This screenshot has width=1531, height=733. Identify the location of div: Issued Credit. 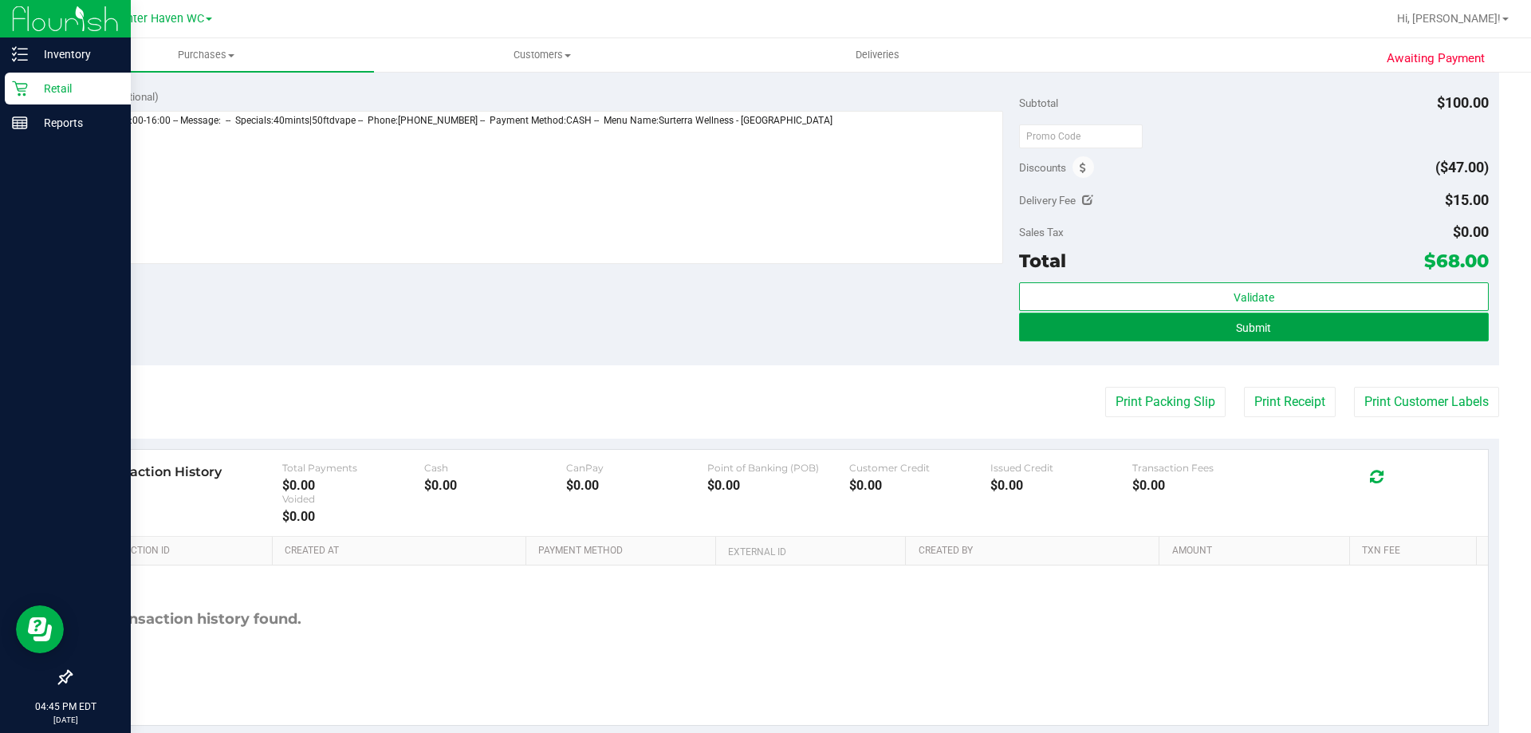
(1061, 467).